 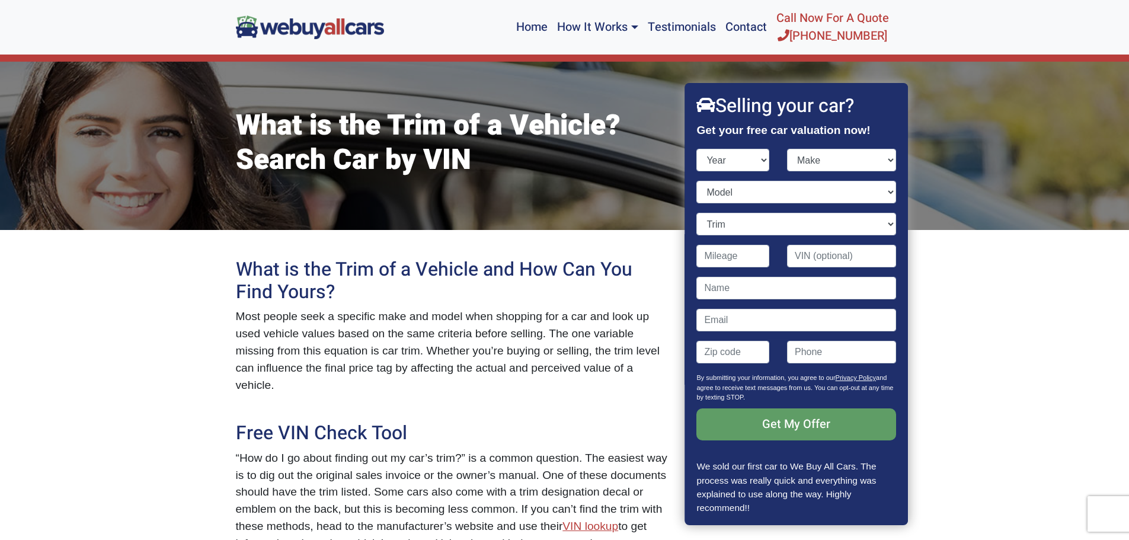 I want to click on h2: What is the Trim of a Vehicle and How Can You Find Yours?, so click(x=452, y=281).